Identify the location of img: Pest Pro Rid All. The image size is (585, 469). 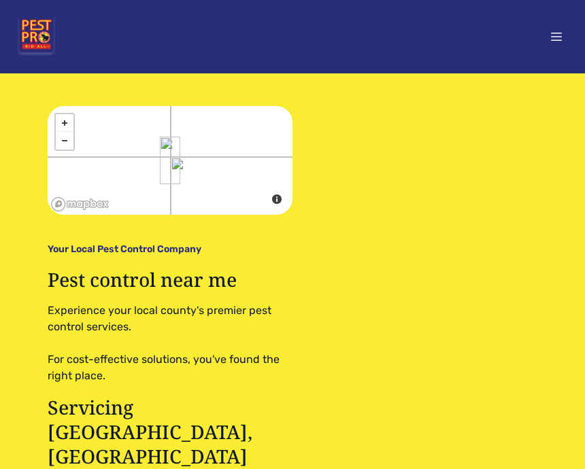
(36, 37).